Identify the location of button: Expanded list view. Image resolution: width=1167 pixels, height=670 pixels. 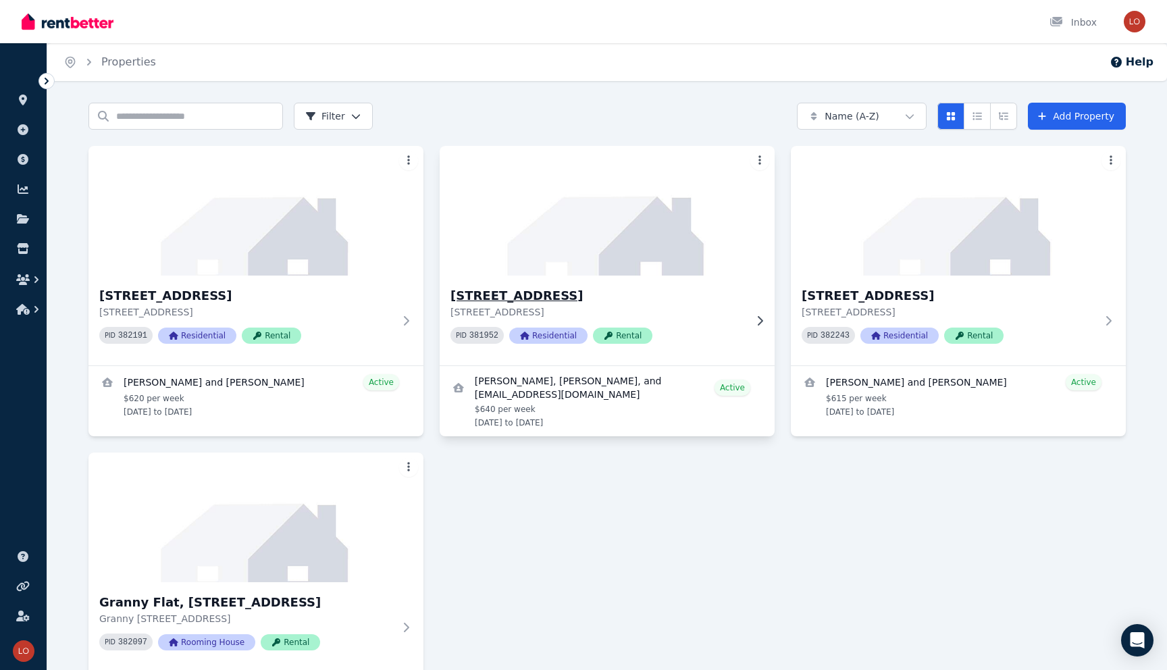
(1004, 116).